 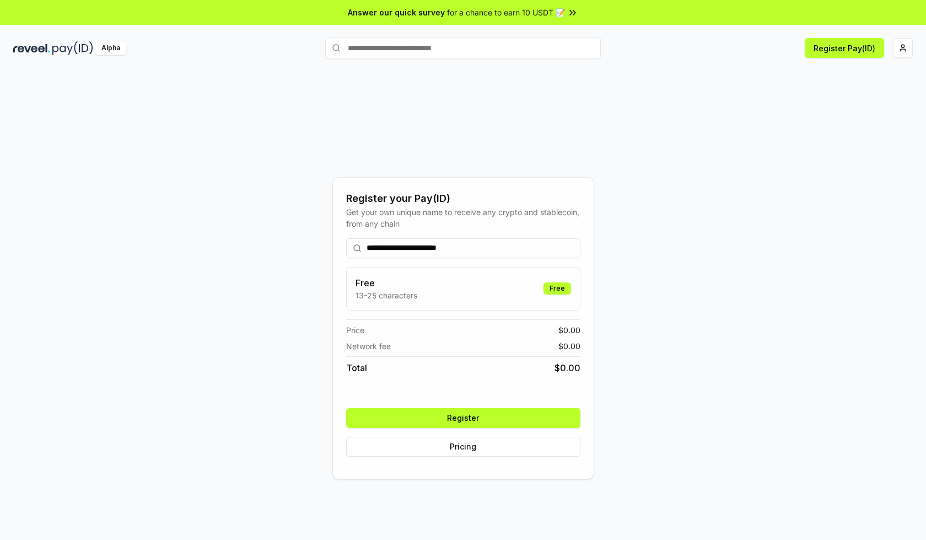 What do you see at coordinates (463, 218) in the screenshot?
I see `div: Get your own unique name to receive any crypto and stablecoin, from any chain` at bounding box center [463, 218].